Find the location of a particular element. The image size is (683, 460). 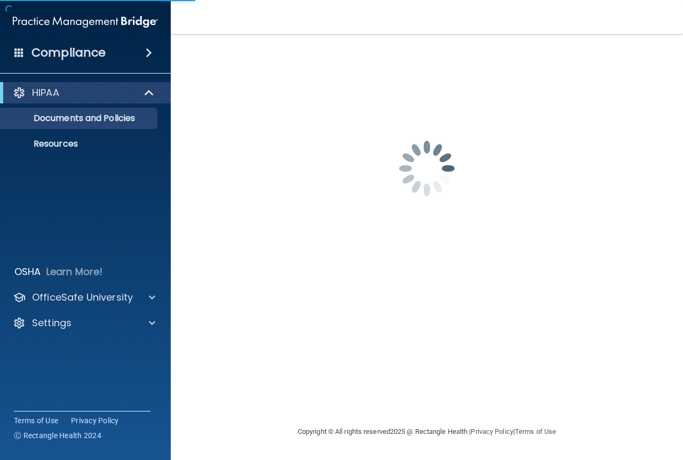

p: Settings is located at coordinates (52, 323).